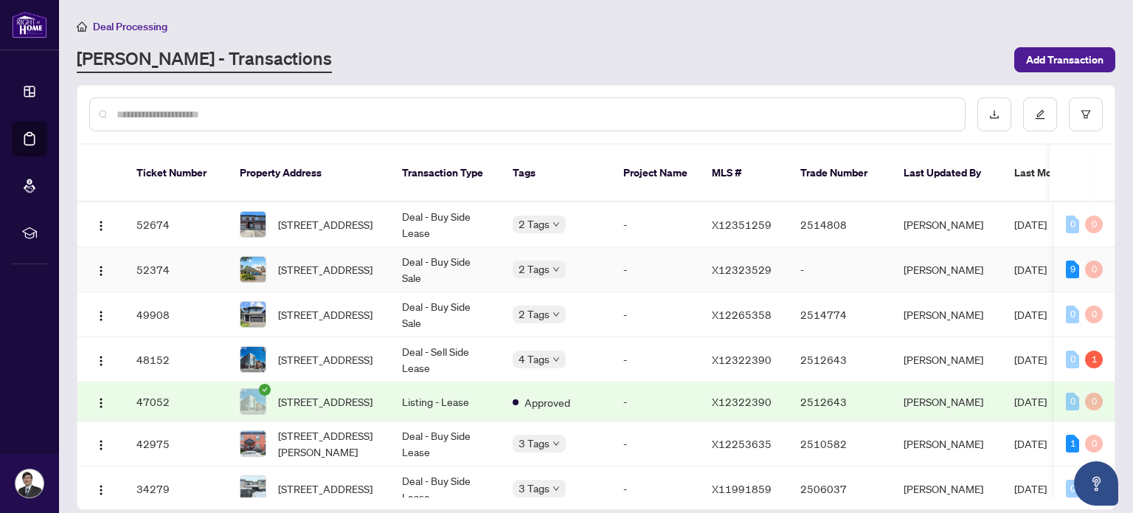  Describe the element at coordinates (1040, 114) in the screenshot. I see `button: edit` at that location.